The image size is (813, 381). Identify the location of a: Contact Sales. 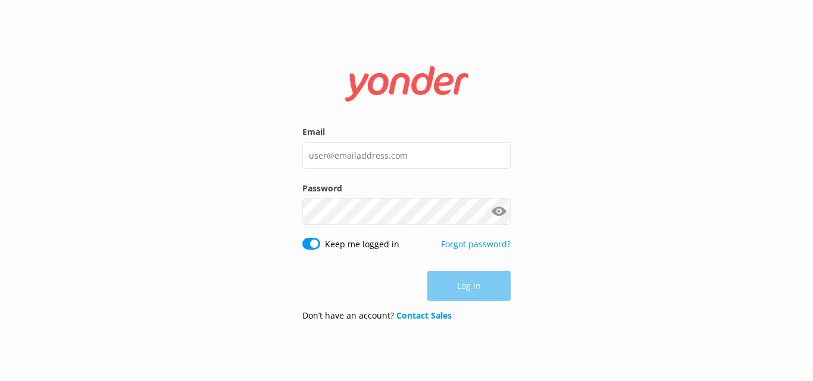
(424, 315).